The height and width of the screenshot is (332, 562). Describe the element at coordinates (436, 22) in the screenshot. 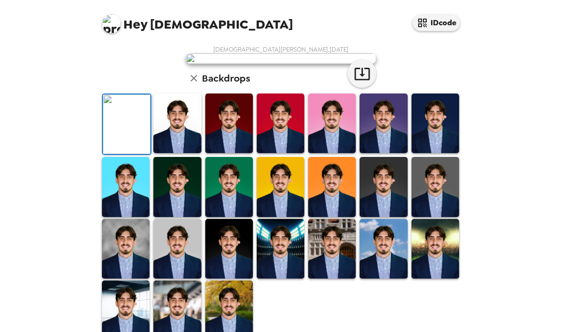

I see `button: IDcode` at that location.